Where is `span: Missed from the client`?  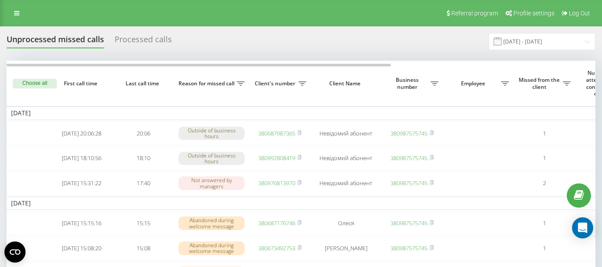
span: Missed from the client is located at coordinates (540, 83).